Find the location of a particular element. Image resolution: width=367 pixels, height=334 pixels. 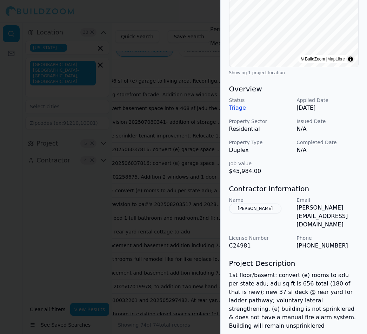

p: Issued Date is located at coordinates (328, 121).